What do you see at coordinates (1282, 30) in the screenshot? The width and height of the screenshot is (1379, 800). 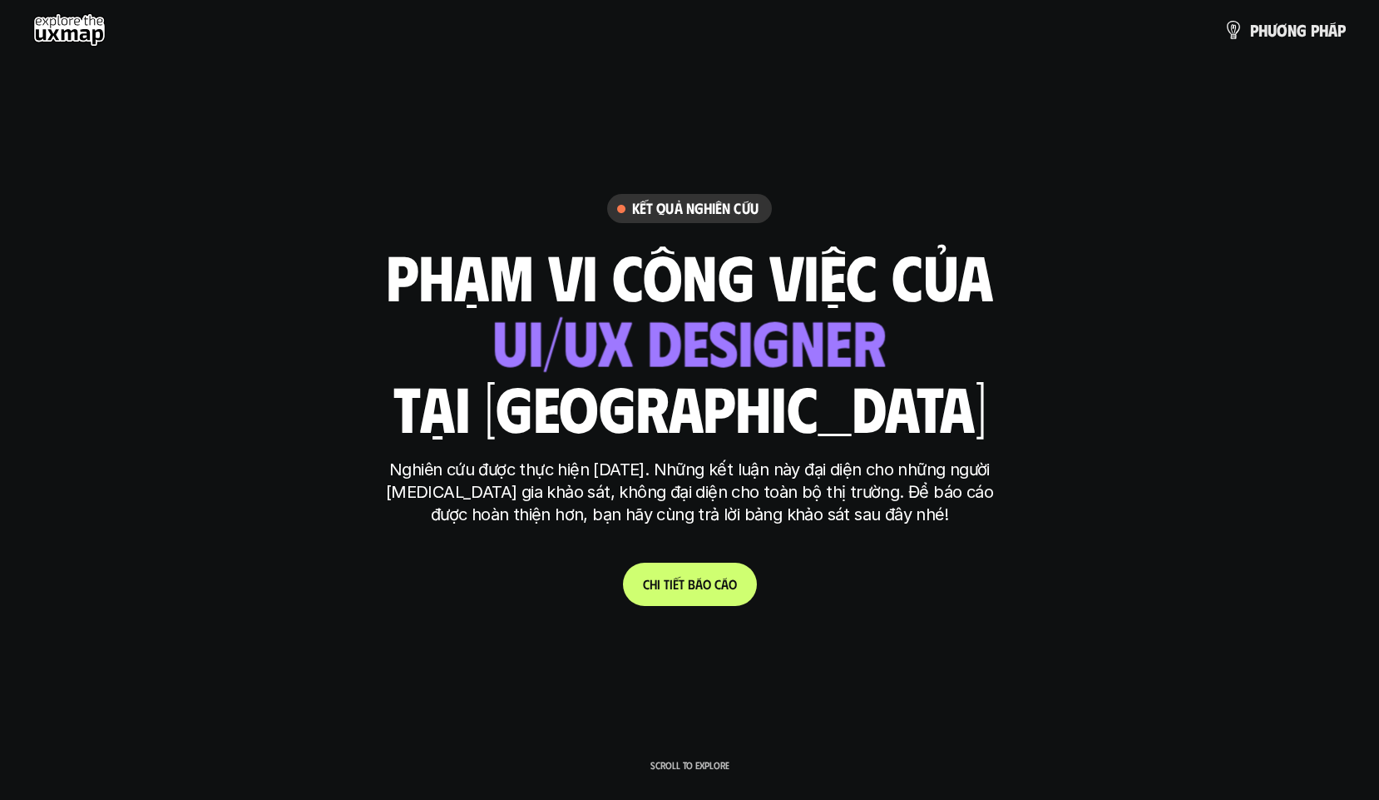 I see `span: ơ` at bounding box center [1282, 30].